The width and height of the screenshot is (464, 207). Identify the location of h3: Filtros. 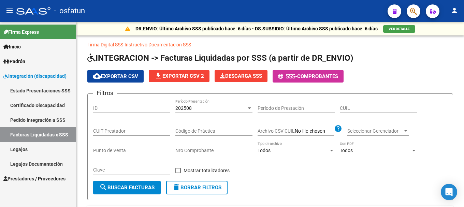
(105, 93).